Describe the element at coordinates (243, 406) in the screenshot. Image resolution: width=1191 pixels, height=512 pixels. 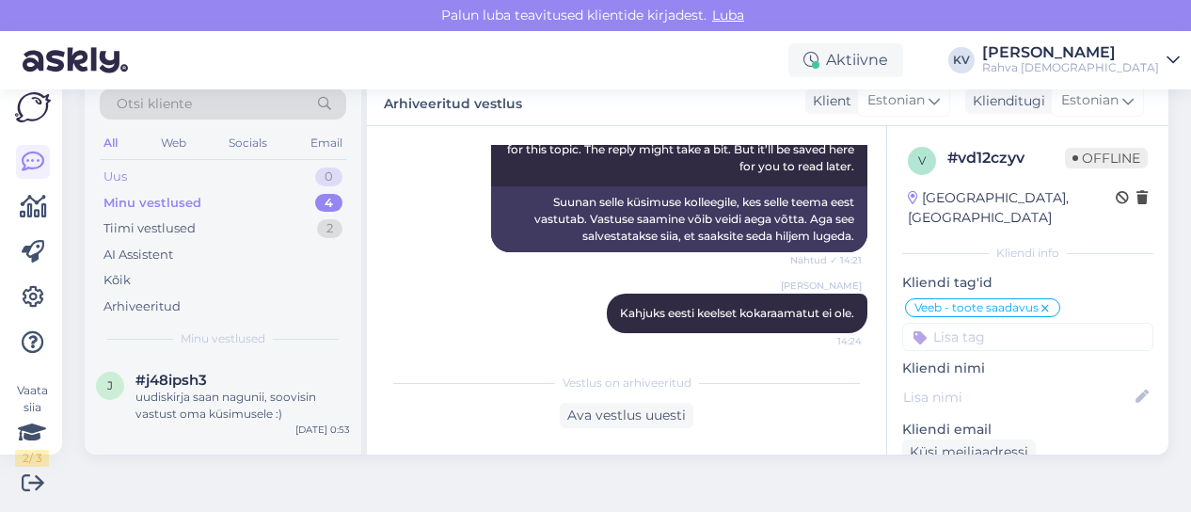
I see `div: uudiskirja saan nagunii, soovisin vastust oma küsimusele :)` at that location.